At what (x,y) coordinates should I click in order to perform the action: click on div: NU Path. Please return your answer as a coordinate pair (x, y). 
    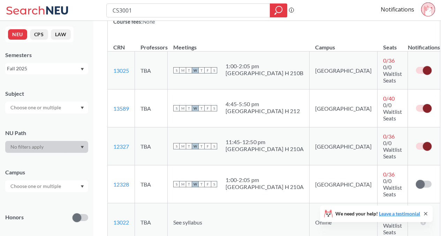
    Looking at the image, I should click on (47, 133).